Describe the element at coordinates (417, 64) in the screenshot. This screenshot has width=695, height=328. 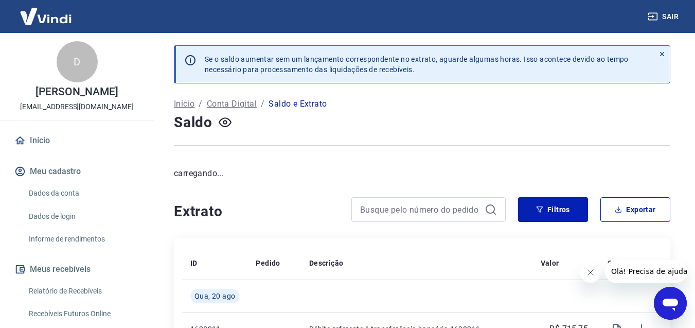
I see `p: Se o saldo aumentar sem um lançamento correspondente no extrato, aguarde algumas horas. Isso acon...` at that location.